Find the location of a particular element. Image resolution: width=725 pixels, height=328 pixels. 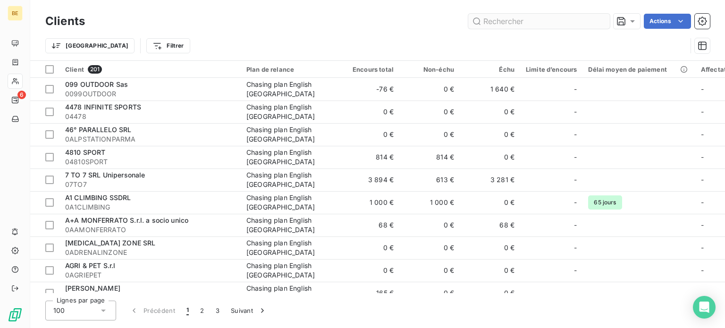

div: Échu is located at coordinates (490, 69).